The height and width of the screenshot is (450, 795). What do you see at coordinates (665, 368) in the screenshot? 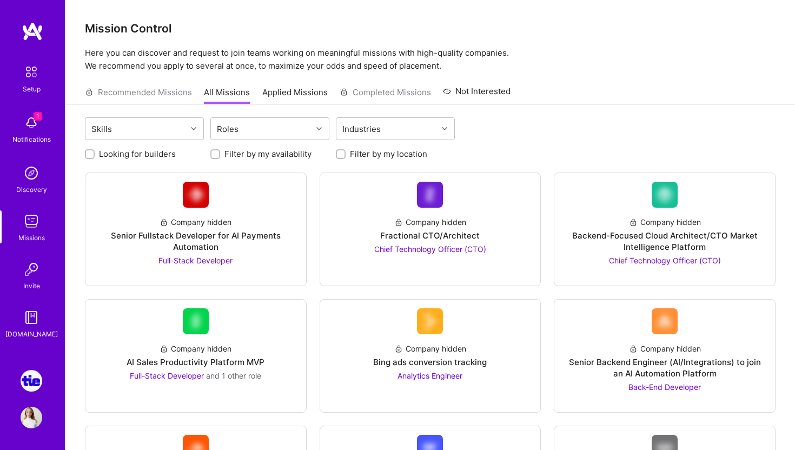
I see `div: Senior Backend Engineer (AI/Integrations) to join an AI Automation Platform` at bounding box center [665, 368].